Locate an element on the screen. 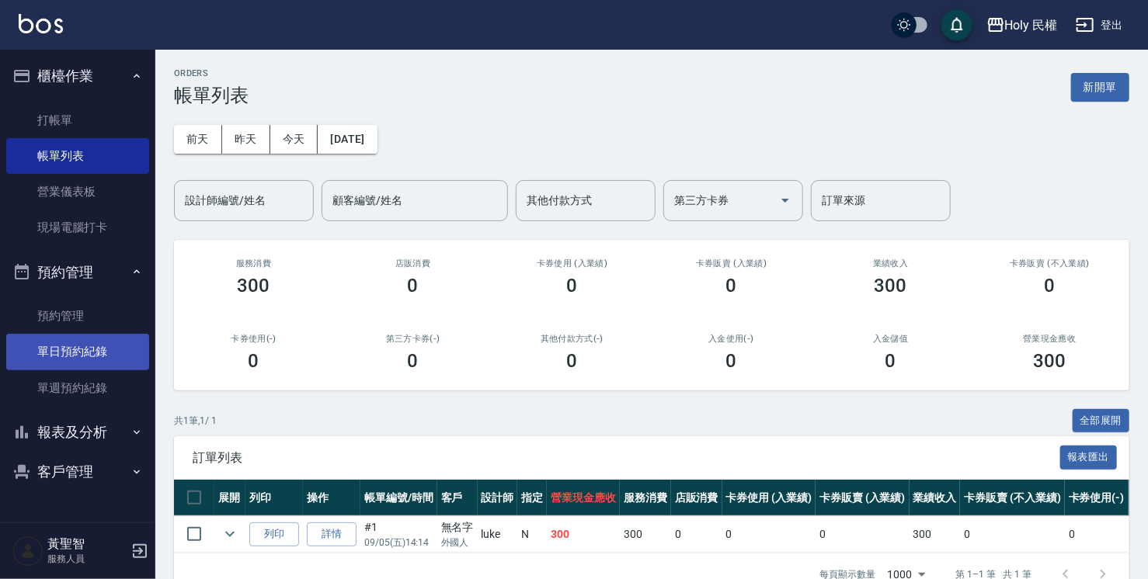  button: Holy 民權 is located at coordinates (1022, 25).